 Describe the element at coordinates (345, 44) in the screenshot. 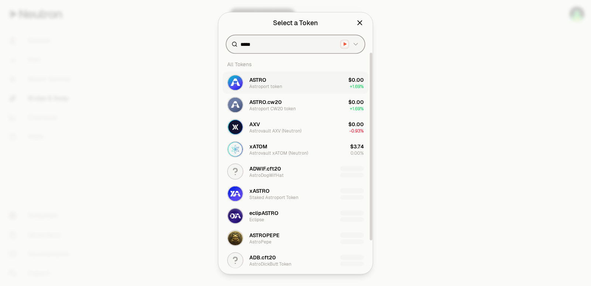

I see `img: Neutron Logo` at that location.